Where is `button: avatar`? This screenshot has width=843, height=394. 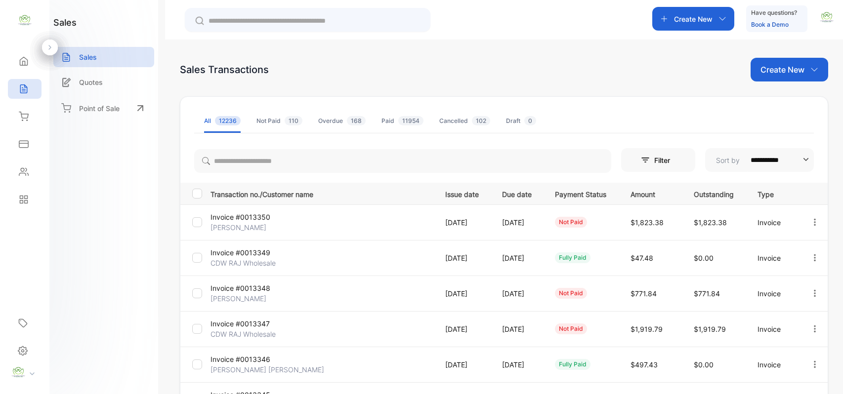
button: avatar is located at coordinates (826, 19).